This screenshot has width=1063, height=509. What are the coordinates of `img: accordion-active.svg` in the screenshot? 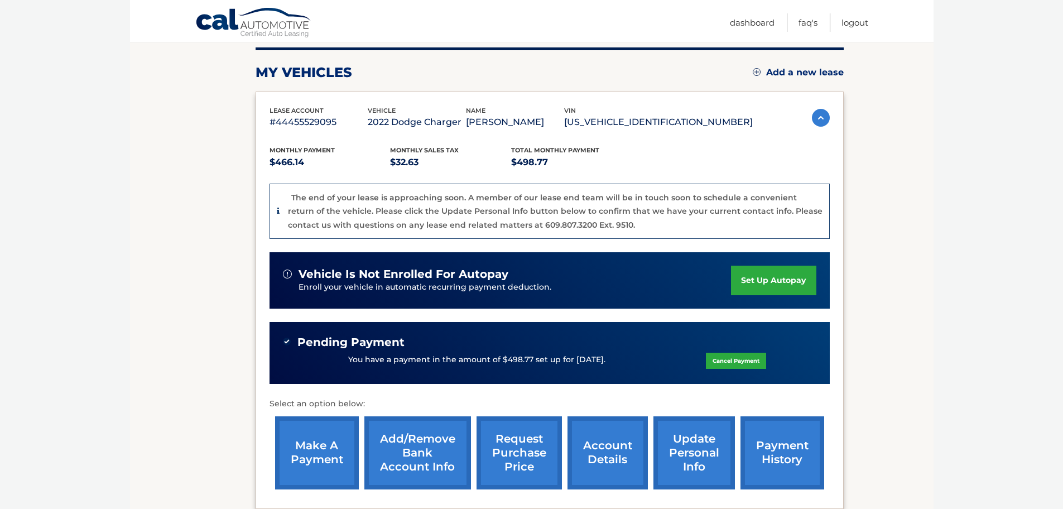 It's located at (821, 118).